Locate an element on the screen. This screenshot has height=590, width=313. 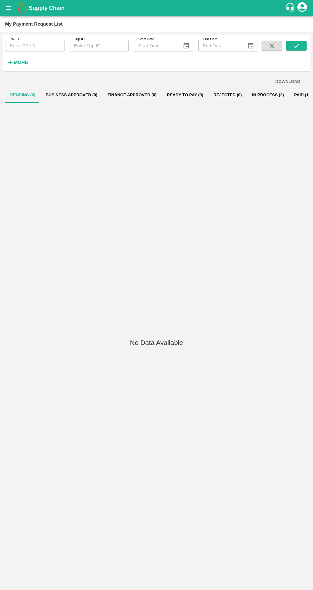
label: Start Date is located at coordinates (146, 39).